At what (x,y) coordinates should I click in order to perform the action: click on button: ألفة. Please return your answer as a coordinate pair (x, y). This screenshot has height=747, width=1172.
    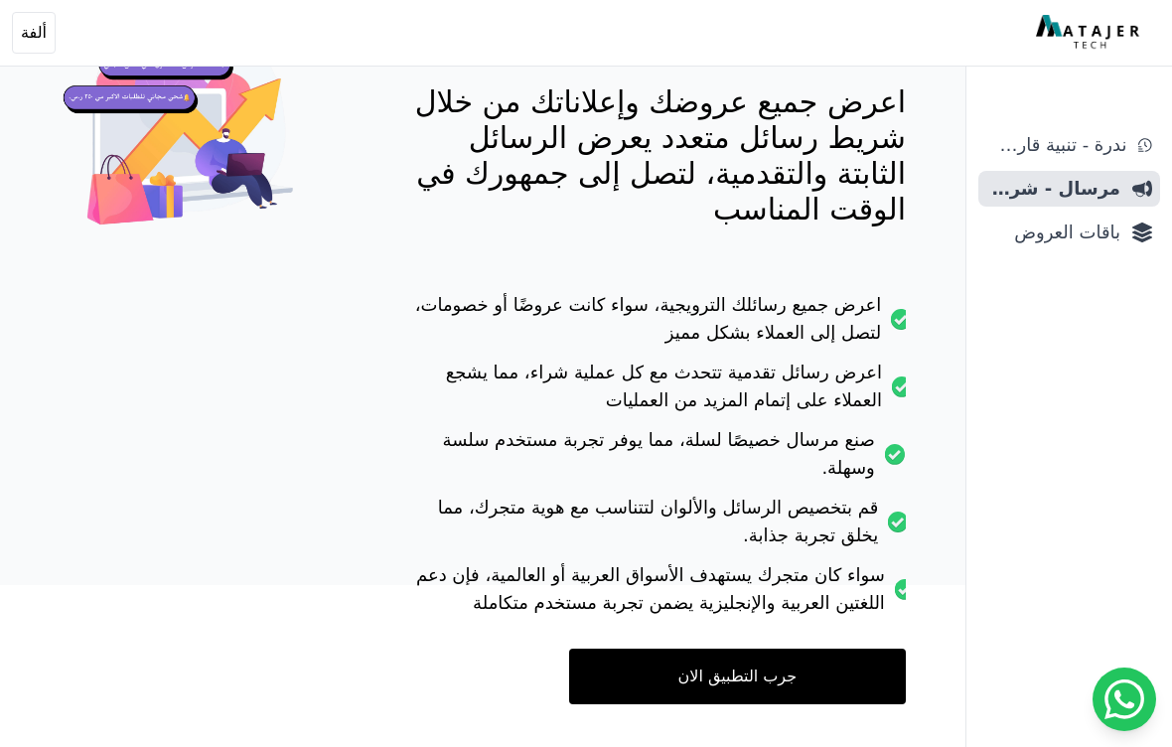
    Looking at the image, I should click on (34, 33).